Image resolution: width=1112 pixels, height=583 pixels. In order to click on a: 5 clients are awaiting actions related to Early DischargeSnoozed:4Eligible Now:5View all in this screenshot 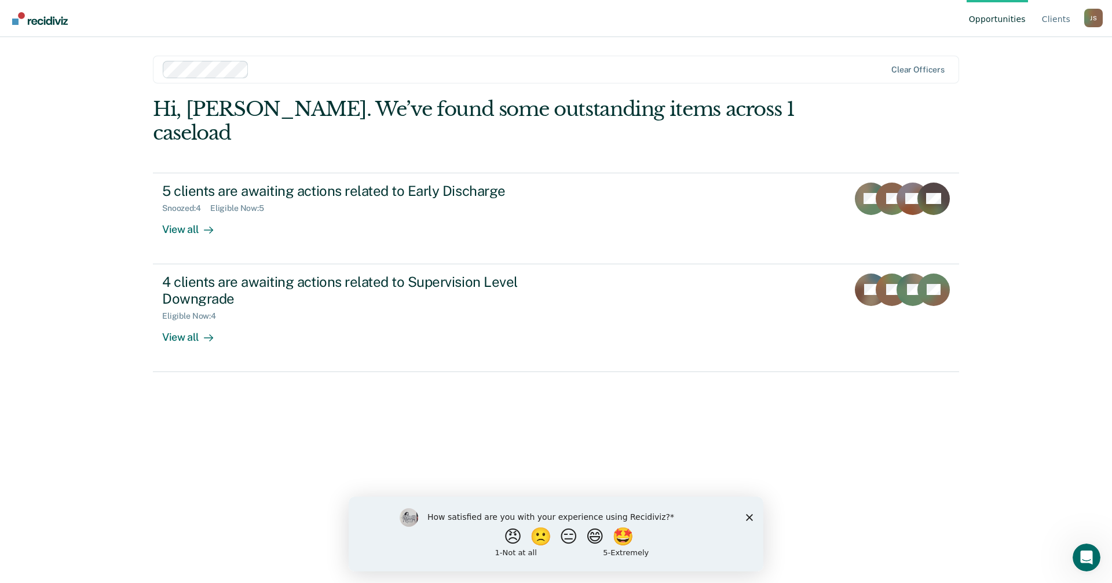, I will do `click(556, 218)`.